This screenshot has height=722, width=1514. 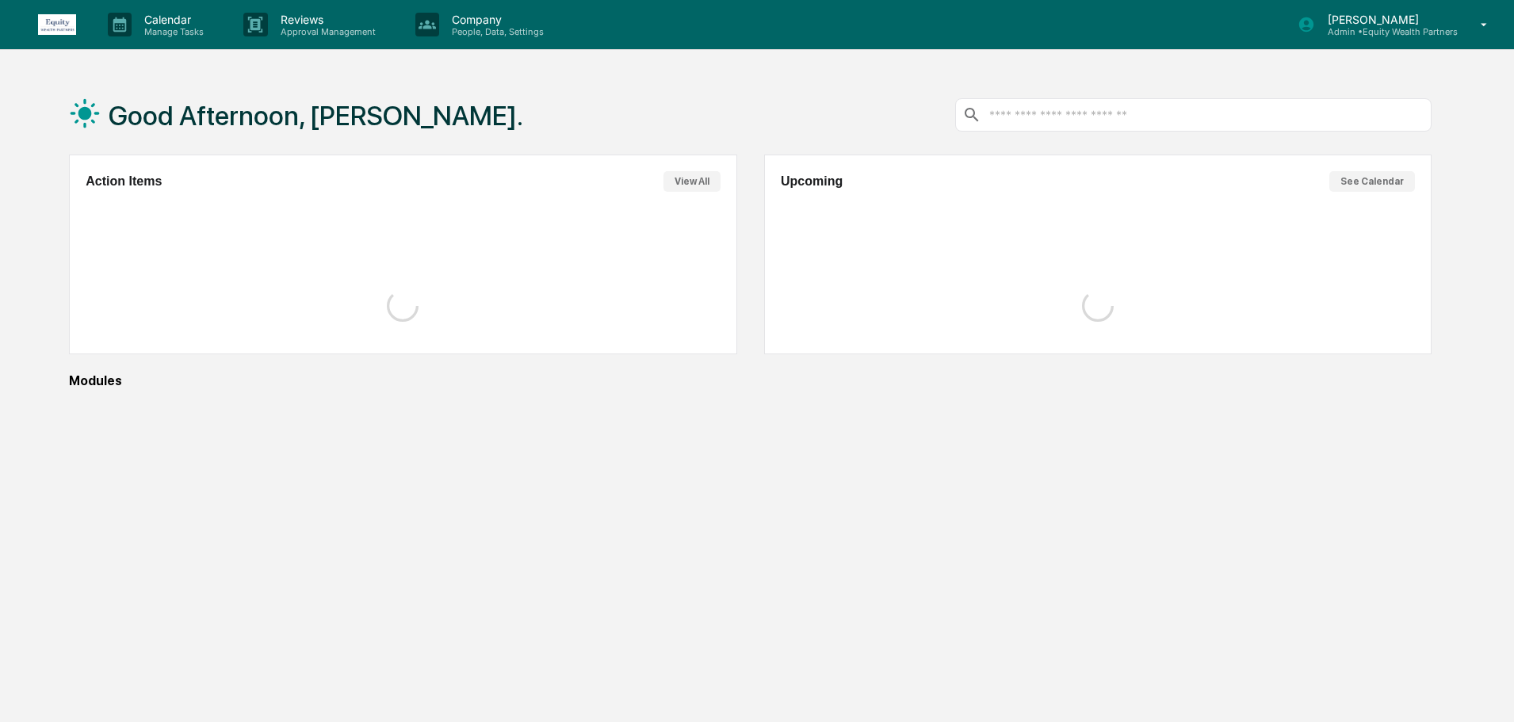 What do you see at coordinates (692, 181) in the screenshot?
I see `a: View All` at bounding box center [692, 181].